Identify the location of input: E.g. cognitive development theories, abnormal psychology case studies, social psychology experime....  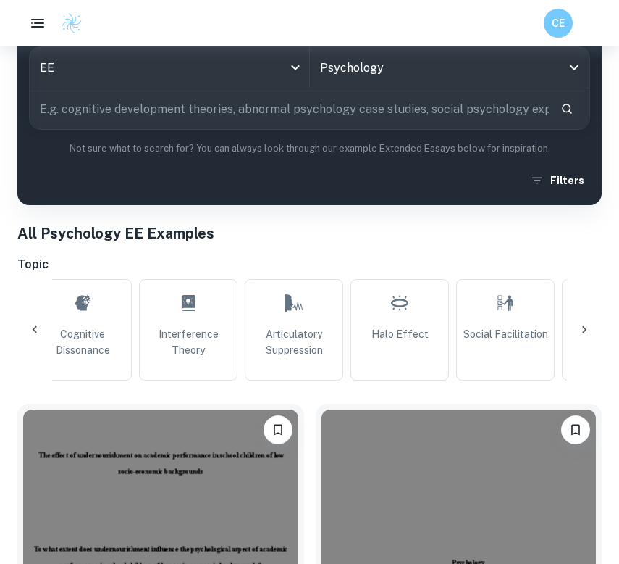
(289, 109).